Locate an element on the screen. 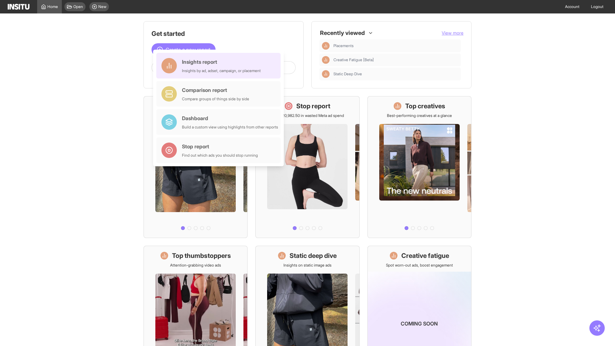 The width and height of the screenshot is (615, 346). h1: Get started is located at coordinates (224, 34).